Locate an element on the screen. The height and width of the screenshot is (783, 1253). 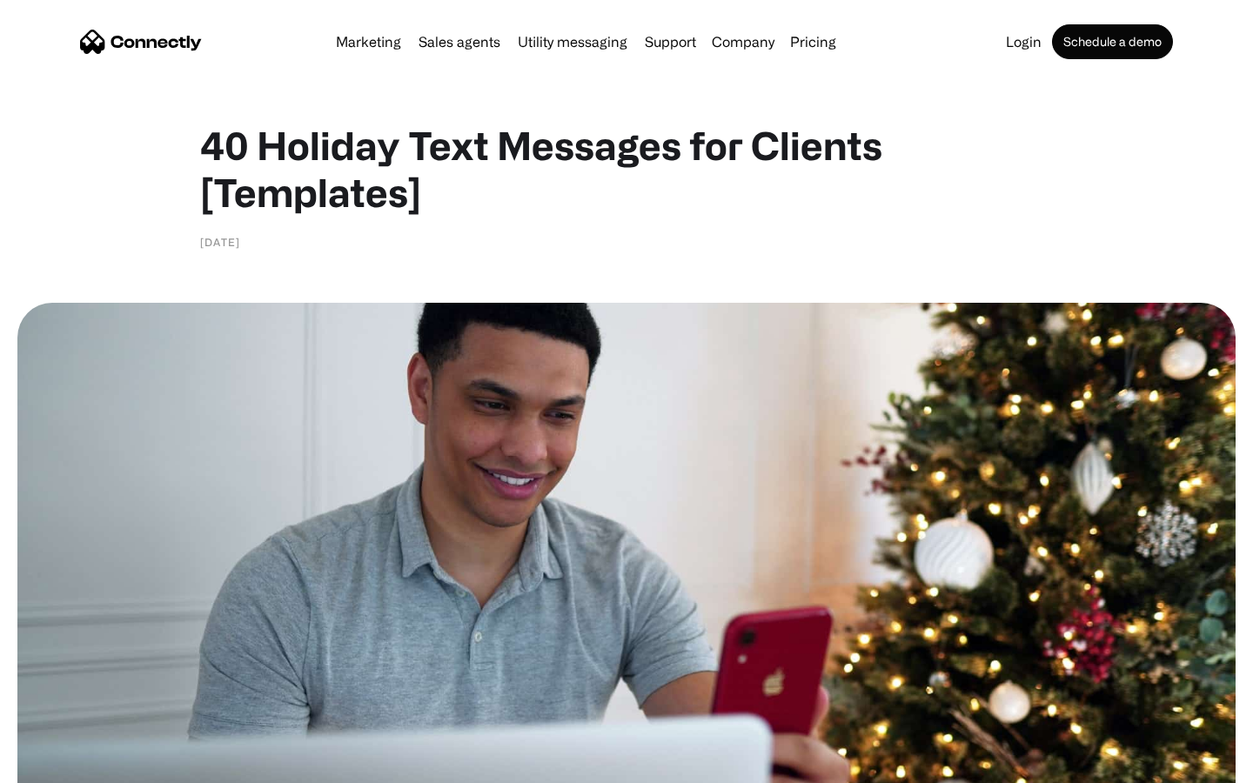
a: Pricing is located at coordinates (813, 42).